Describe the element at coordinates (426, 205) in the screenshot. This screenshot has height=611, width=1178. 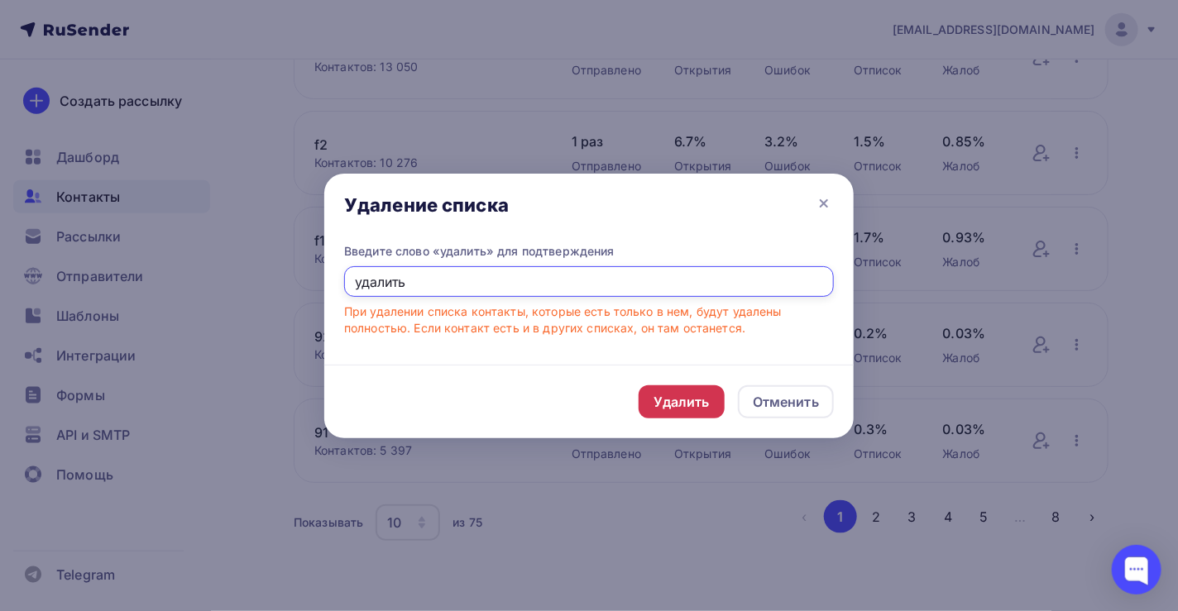
I see `div: Удаление списка` at that location.